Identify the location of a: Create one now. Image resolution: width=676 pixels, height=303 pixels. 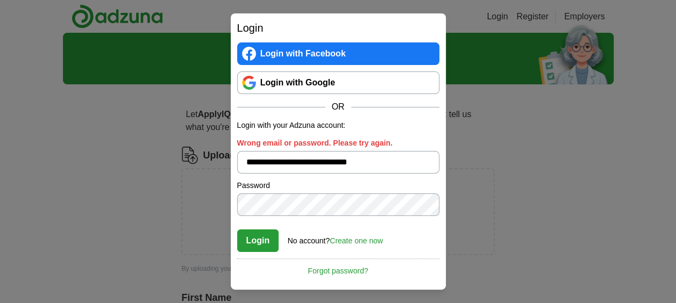
(356, 241).